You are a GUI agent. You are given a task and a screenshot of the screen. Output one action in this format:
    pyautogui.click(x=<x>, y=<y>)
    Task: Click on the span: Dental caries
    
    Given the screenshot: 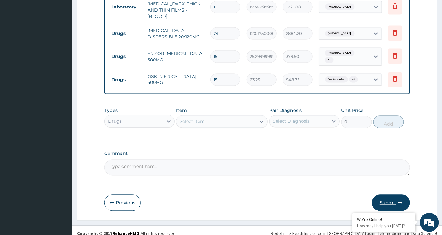 What is the action you would take?
    pyautogui.click(x=336, y=80)
    